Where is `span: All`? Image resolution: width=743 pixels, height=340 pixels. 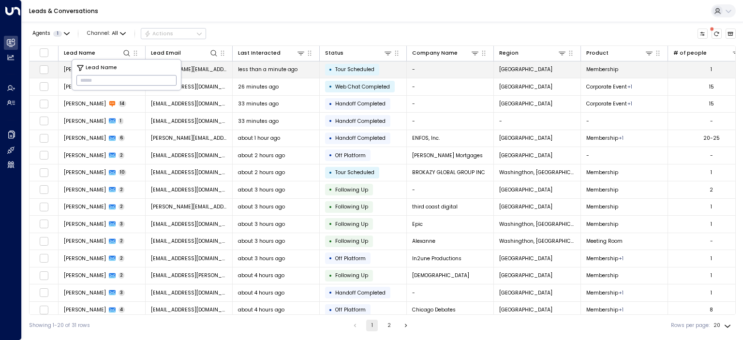 span: All is located at coordinates (115, 33).